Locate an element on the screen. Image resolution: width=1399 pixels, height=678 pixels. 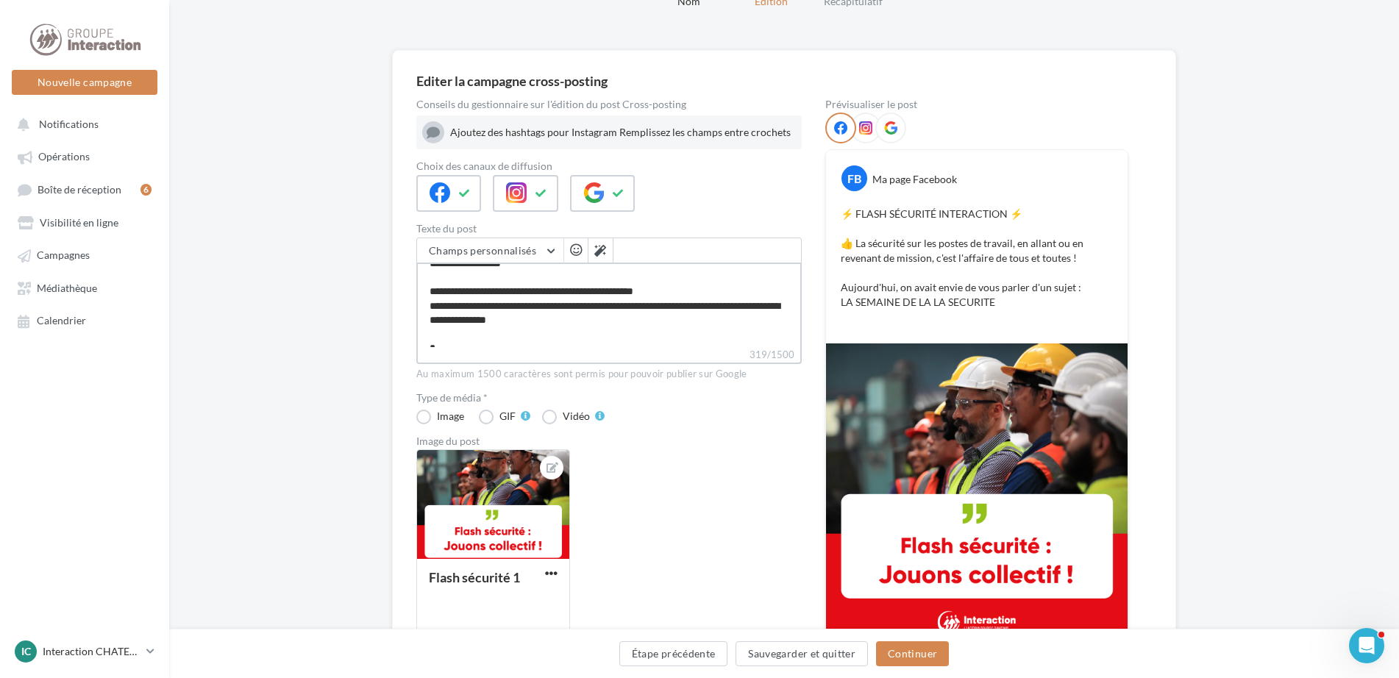
label: Texte du post is located at coordinates (609, 229).